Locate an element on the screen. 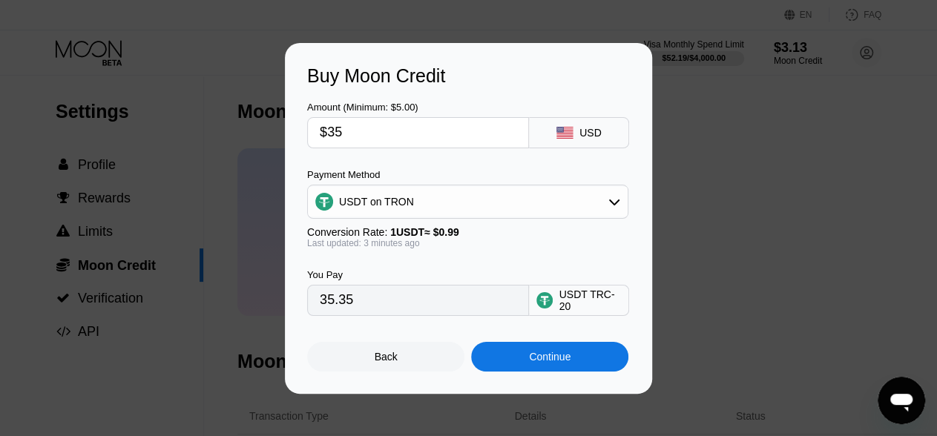 This screenshot has height=436, width=937. div: Back is located at coordinates (386, 357).